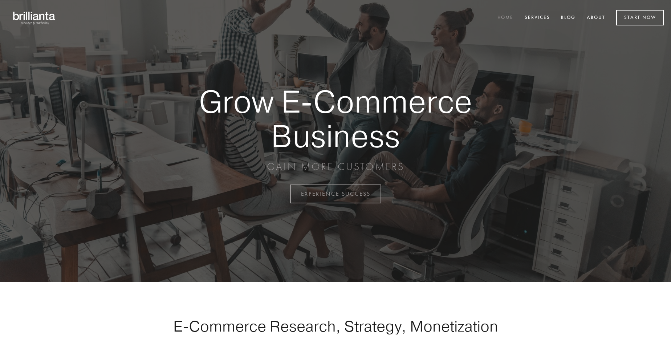 The width and height of the screenshot is (671, 341). Describe the element at coordinates (335, 326) in the screenshot. I see `h1: E-Commerce Research, Strategy, Monetization` at that location.